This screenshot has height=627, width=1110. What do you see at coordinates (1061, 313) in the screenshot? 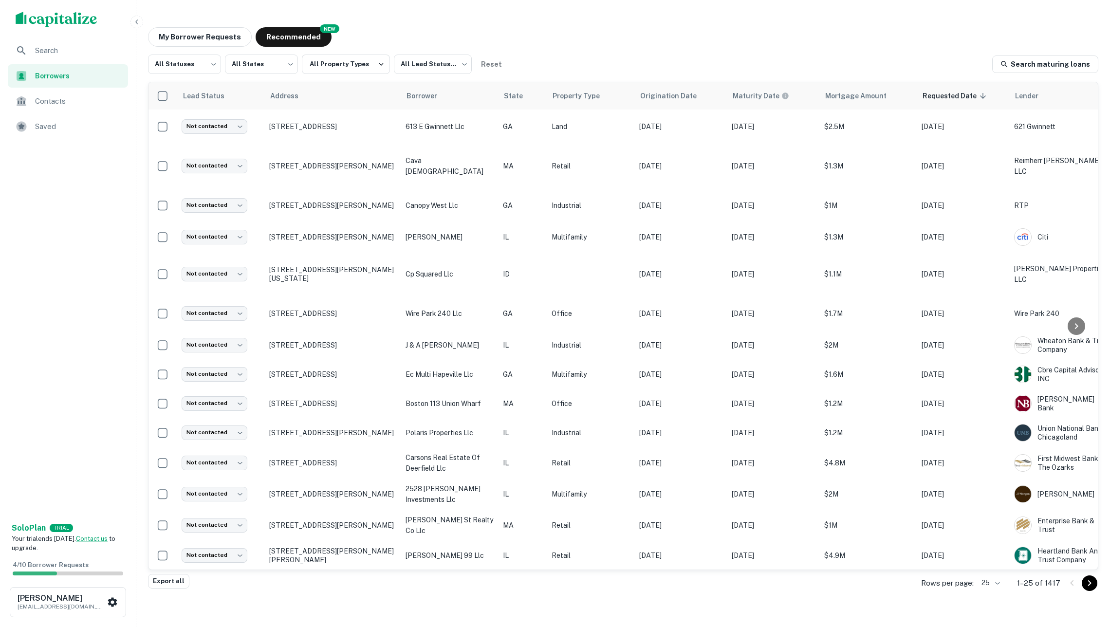
I see `p: Wire Park 240` at bounding box center [1061, 313].